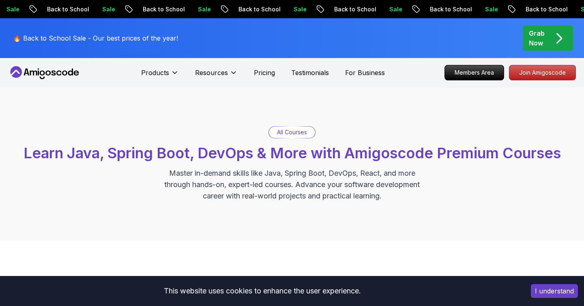 This screenshot has width=584, height=306. What do you see at coordinates (292, 132) in the screenshot?
I see `p: All Courses` at bounding box center [292, 132].